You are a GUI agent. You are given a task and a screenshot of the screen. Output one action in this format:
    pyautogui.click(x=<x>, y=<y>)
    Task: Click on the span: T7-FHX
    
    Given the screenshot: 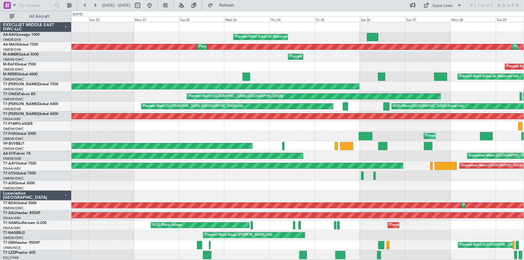 What is the action you would take?
    pyautogui.click(x=9, y=134)
    